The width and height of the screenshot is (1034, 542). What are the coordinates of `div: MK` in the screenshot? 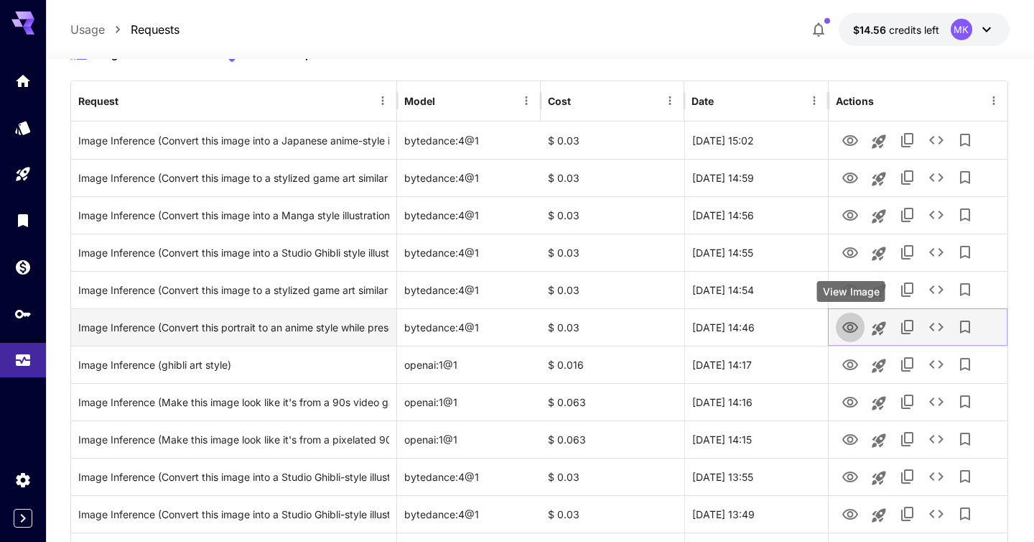 It's located at (962, 29).